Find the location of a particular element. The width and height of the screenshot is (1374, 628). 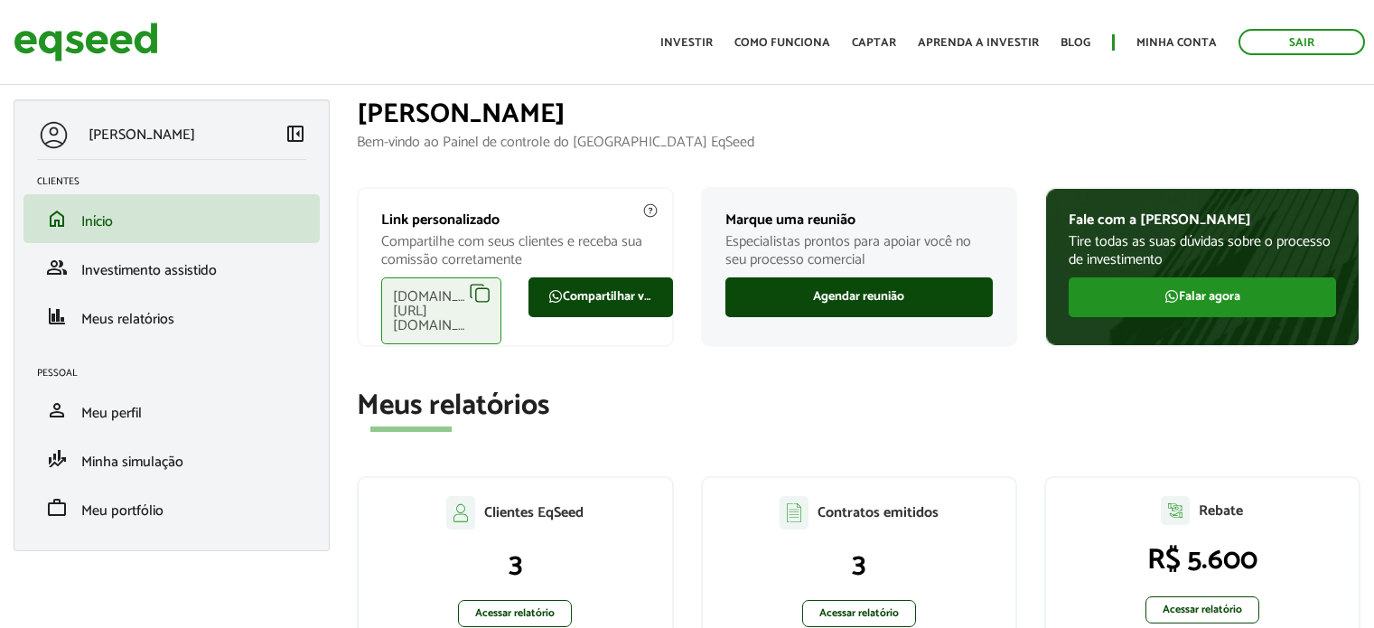

span: Início is located at coordinates (97, 221).